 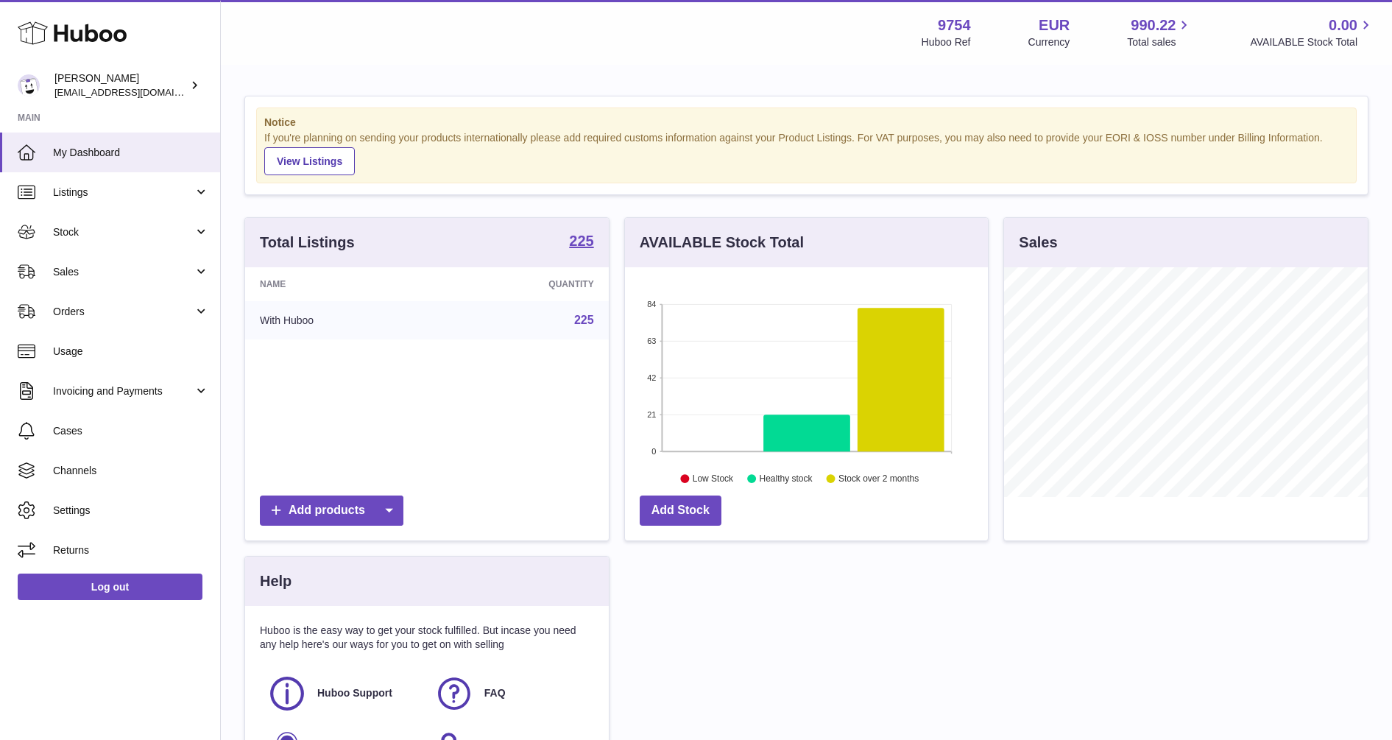 I want to click on h3: AVAILABLE Stock Total, so click(x=721, y=242).